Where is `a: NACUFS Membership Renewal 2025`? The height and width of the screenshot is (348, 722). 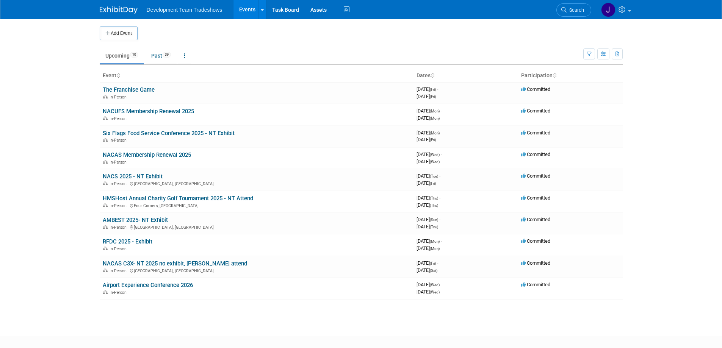
a: NACUFS Membership Renewal 2025 is located at coordinates (148, 111).